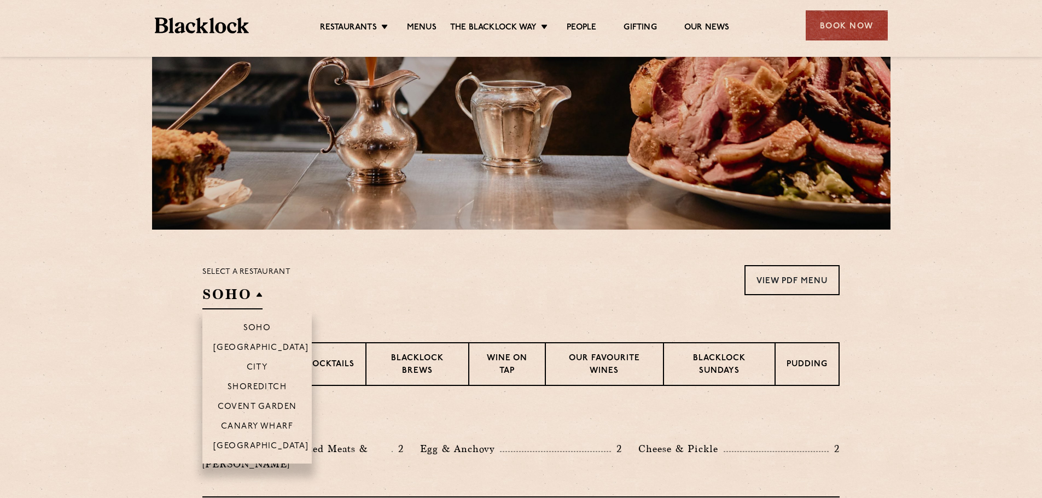  I want to click on a: Gifting, so click(640, 28).